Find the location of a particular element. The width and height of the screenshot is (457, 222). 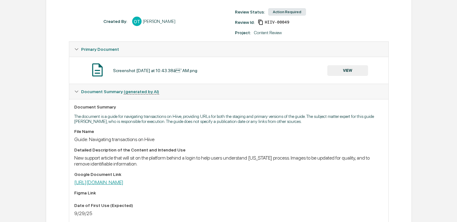

div: Google Document Link is located at coordinates (229, 174).